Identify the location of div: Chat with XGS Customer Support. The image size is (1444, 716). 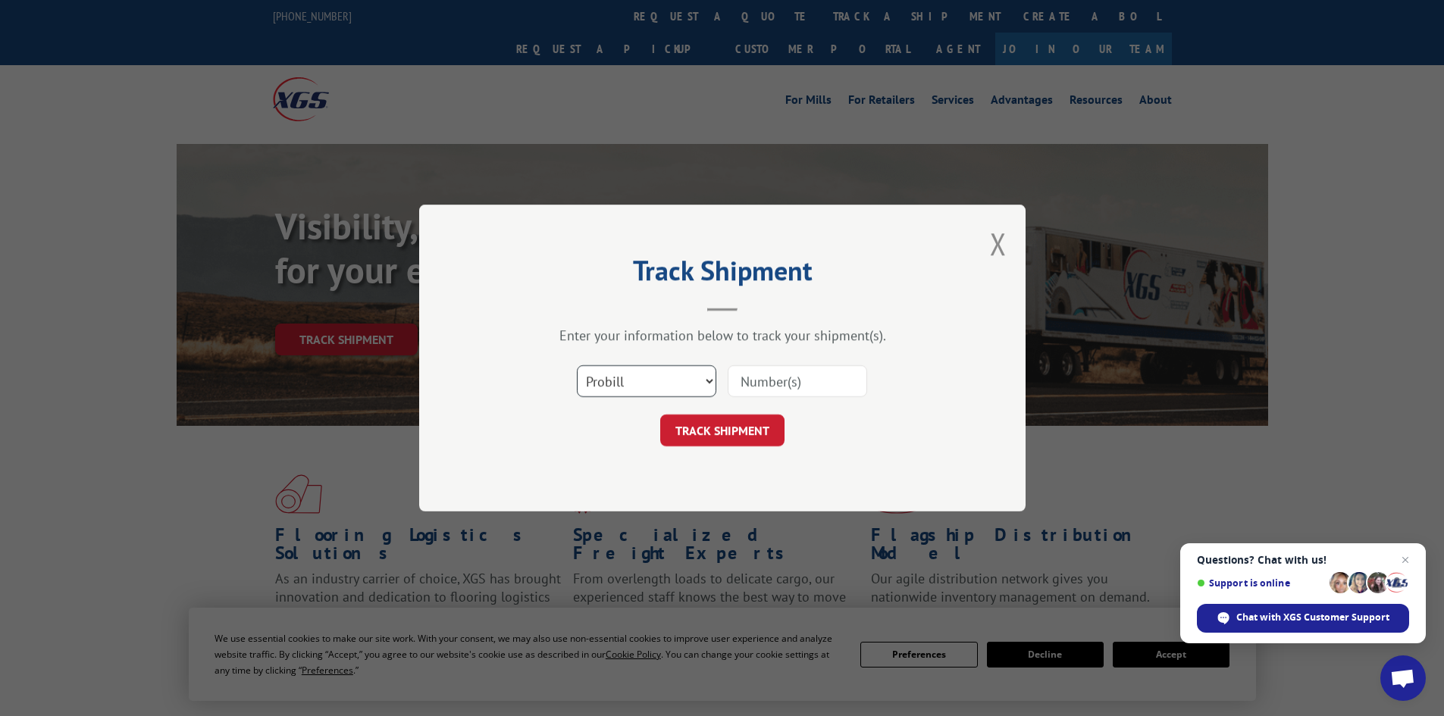
(1303, 618).